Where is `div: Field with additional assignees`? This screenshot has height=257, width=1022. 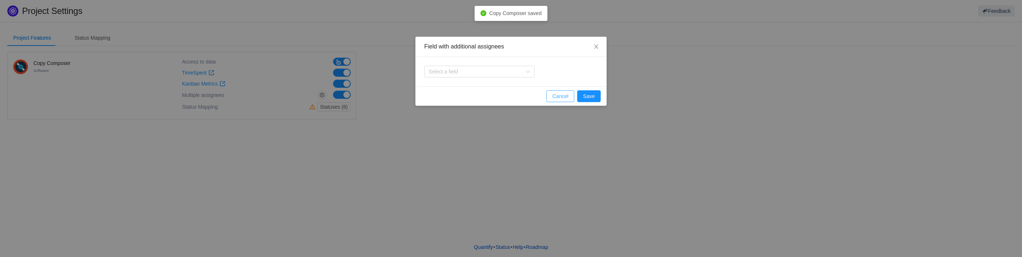
div: Field with additional assignees is located at coordinates (511, 47).